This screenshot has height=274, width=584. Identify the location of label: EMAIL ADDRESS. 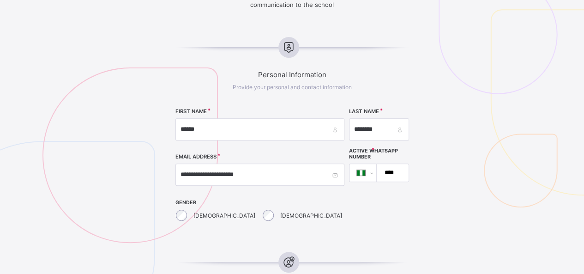
(196, 157).